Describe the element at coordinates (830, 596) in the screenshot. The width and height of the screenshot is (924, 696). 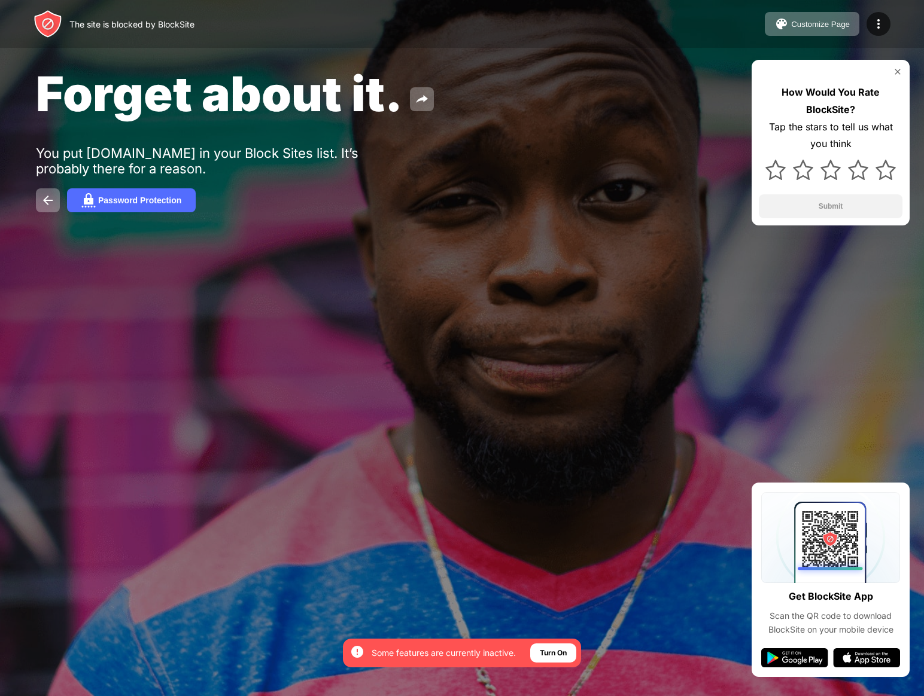
I see `div: Get BlockSite App` at that location.